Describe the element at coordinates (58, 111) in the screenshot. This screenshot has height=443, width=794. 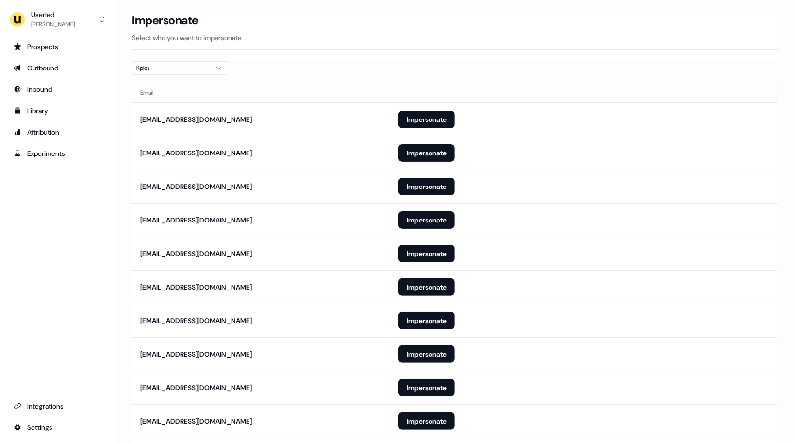
I see `a: Go to templates` at that location.